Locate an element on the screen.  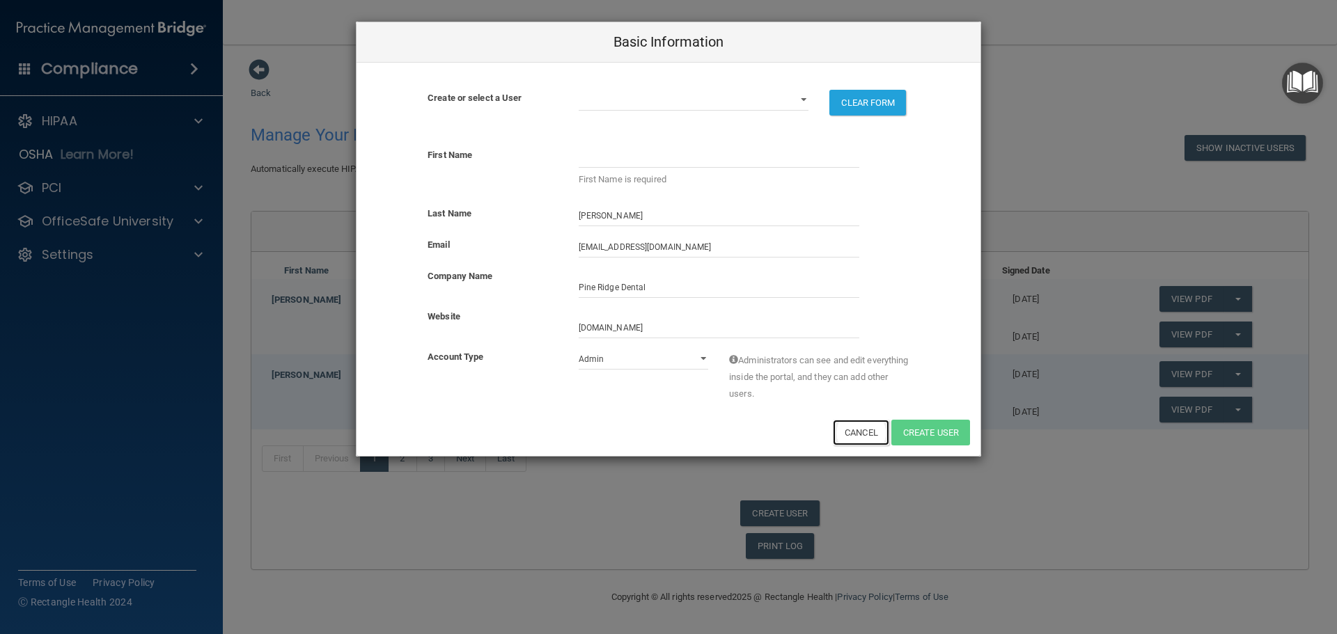
button: Cancel is located at coordinates (861, 432).